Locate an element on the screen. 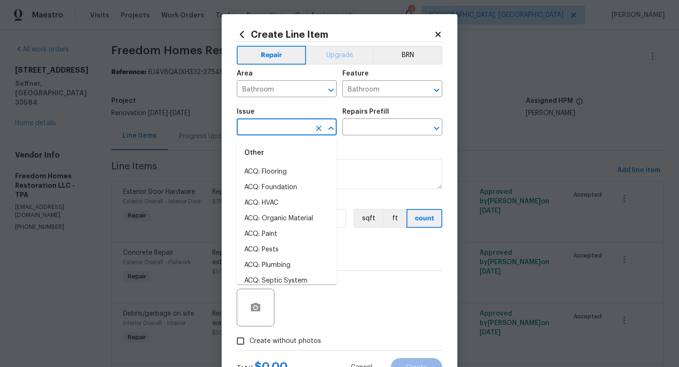 The height and width of the screenshot is (367, 679). li: ACQ: Paint is located at coordinates (287, 234).